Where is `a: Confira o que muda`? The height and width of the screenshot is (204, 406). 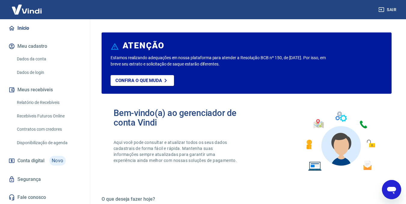 a: Confira o que muda is located at coordinates (142, 81).